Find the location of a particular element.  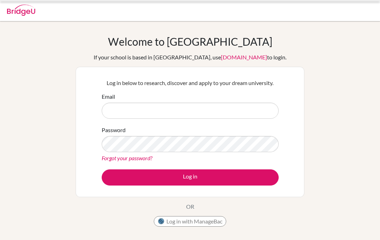

button: Log in is located at coordinates (190, 177).